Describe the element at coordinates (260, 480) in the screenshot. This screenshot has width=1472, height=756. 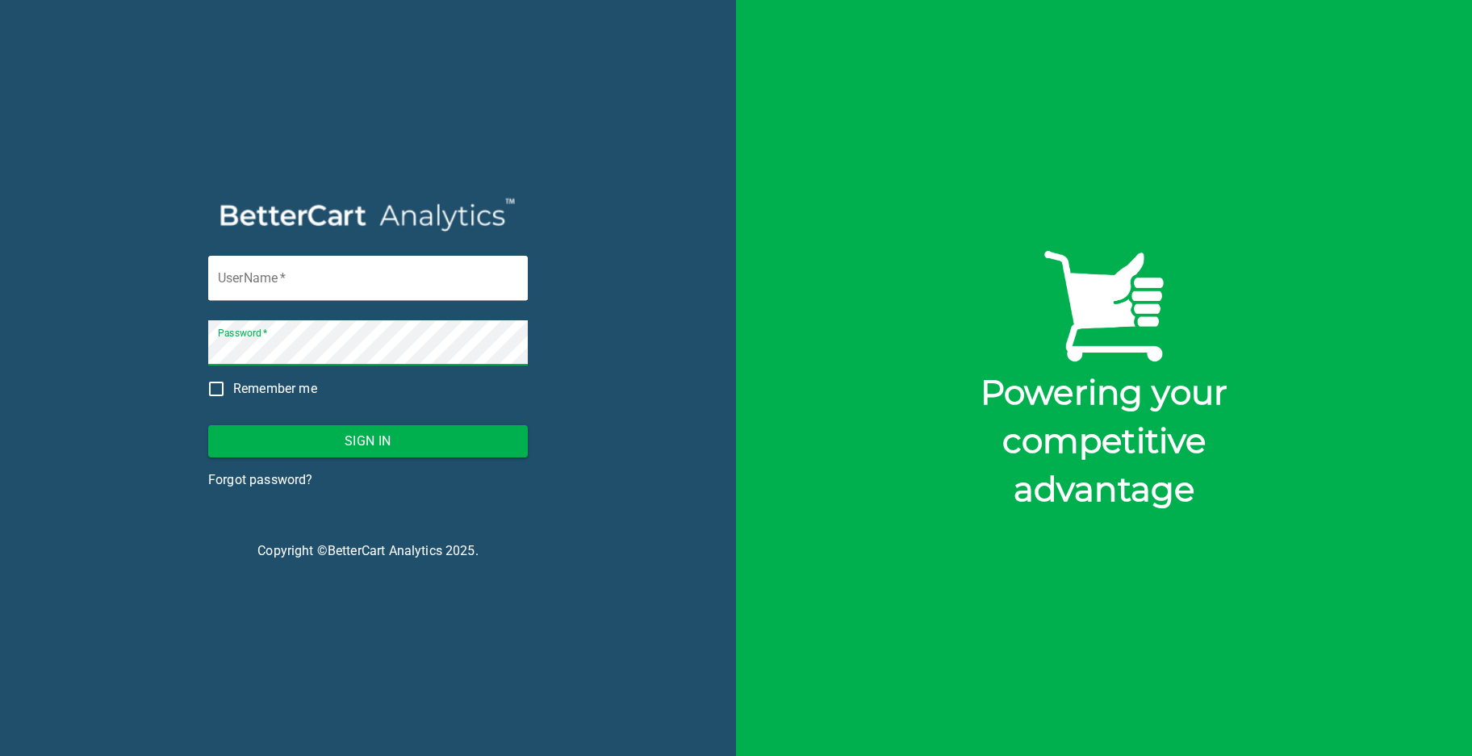
I see `a: Forgot password?` at that location.